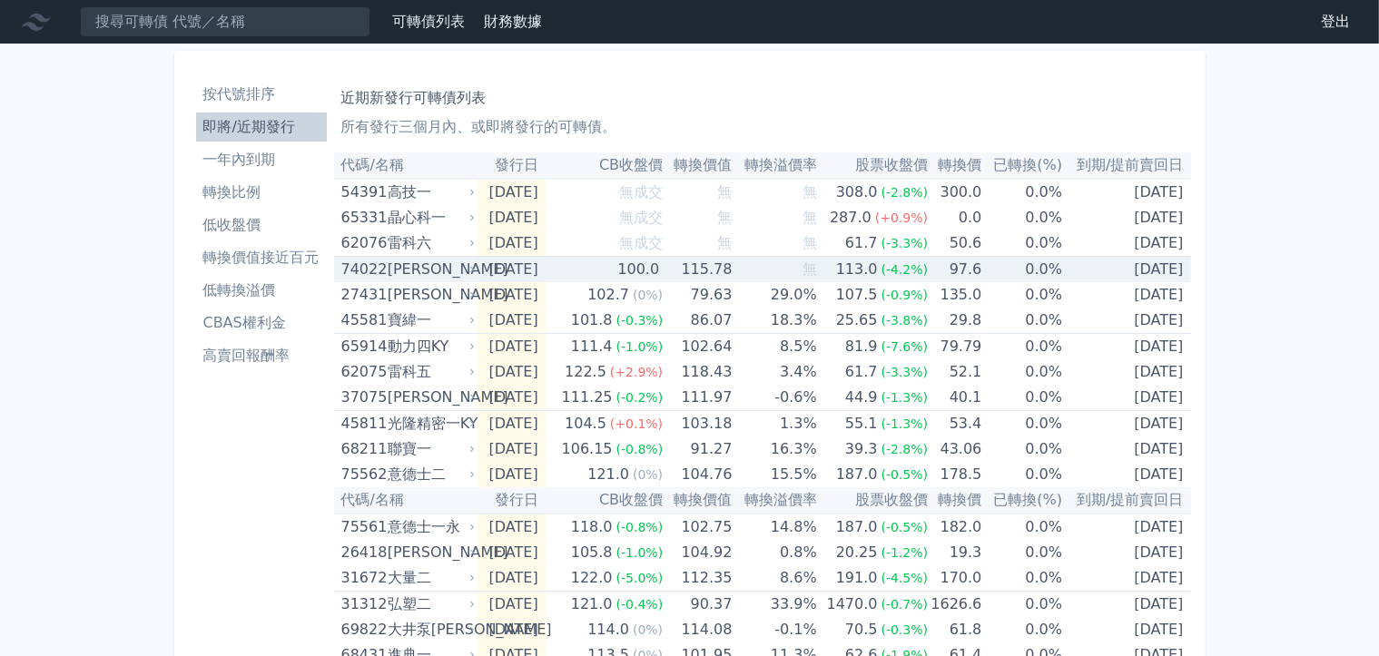 The image size is (1379, 656). I want to click on div: 107.5, so click(857, 295).